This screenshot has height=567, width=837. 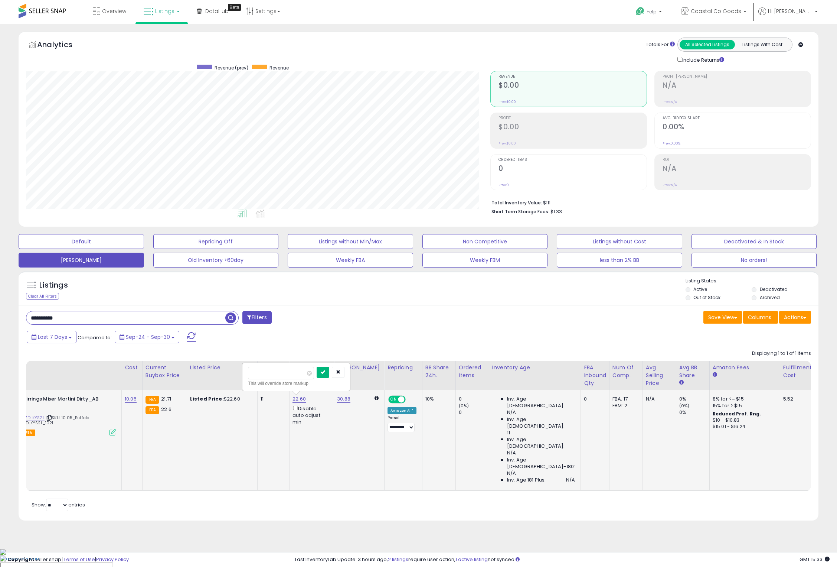 I want to click on b: Total Inventory Value:, so click(x=517, y=202).